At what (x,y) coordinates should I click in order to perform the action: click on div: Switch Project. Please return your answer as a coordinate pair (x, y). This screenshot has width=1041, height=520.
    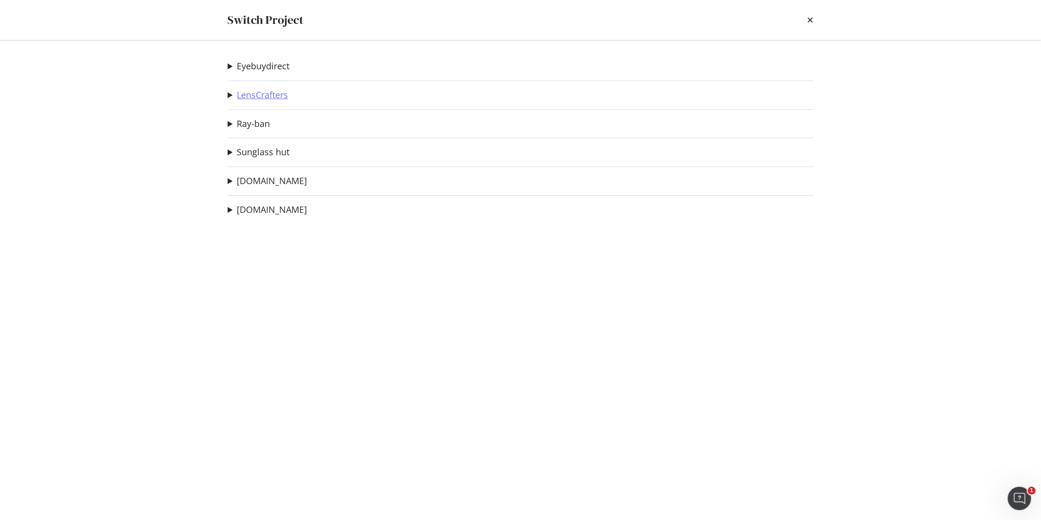
    Looking at the image, I should click on (266, 20).